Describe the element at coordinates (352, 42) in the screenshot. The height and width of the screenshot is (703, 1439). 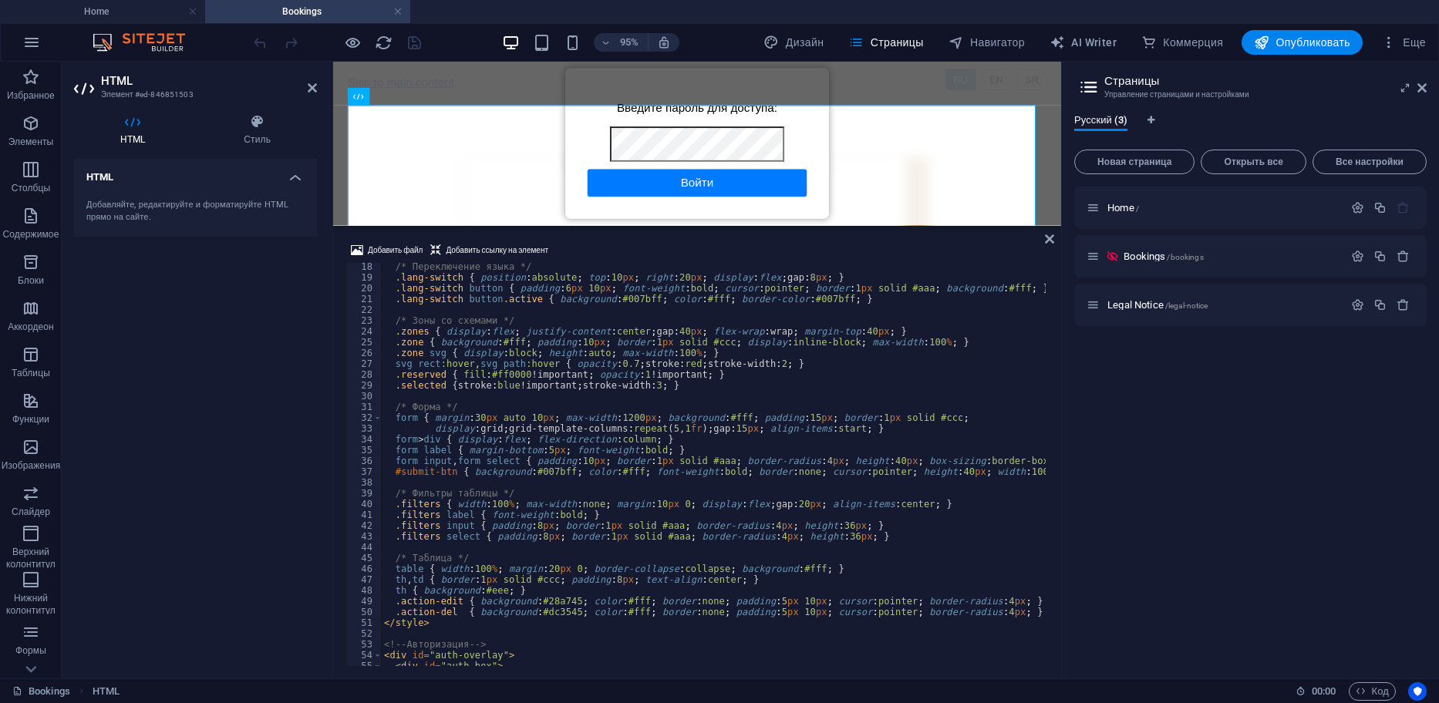
I see `button: Нажмите здесь, чтобы выйти из режима предварительного просмотра и продолжить редактирование` at that location.